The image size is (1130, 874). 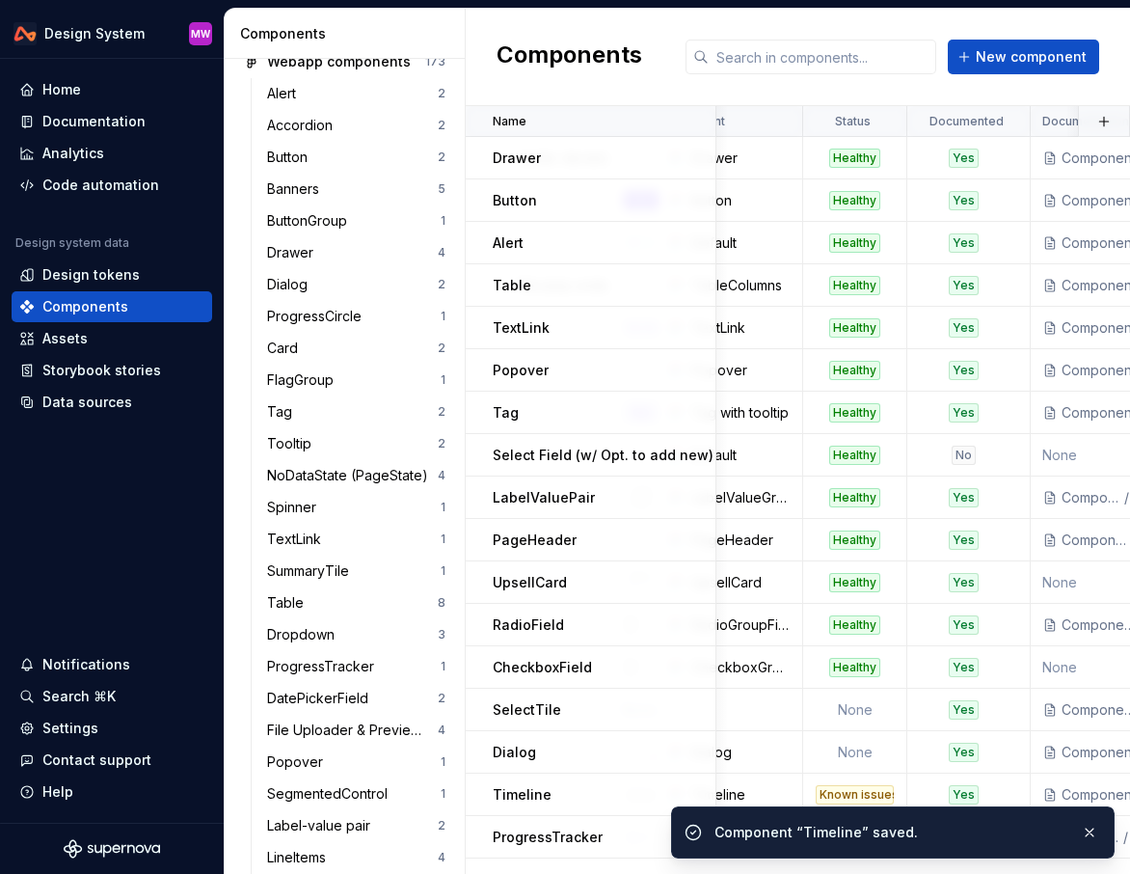 I want to click on a: Components, so click(x=112, y=307).